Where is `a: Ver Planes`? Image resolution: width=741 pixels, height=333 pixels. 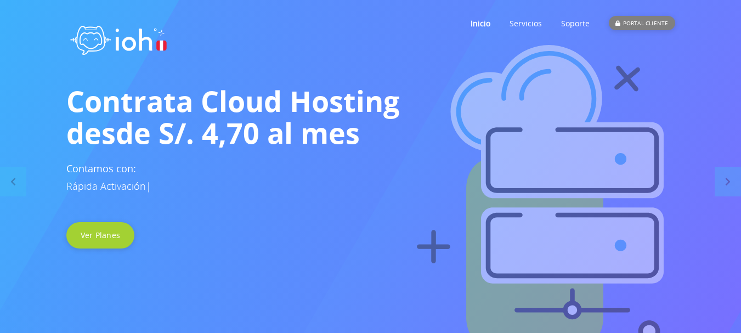 a: Ver Planes is located at coordinates (100, 235).